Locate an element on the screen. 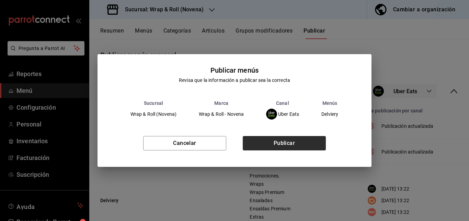 This screenshot has width=469, height=221. th: Canal is located at coordinates (283, 103).